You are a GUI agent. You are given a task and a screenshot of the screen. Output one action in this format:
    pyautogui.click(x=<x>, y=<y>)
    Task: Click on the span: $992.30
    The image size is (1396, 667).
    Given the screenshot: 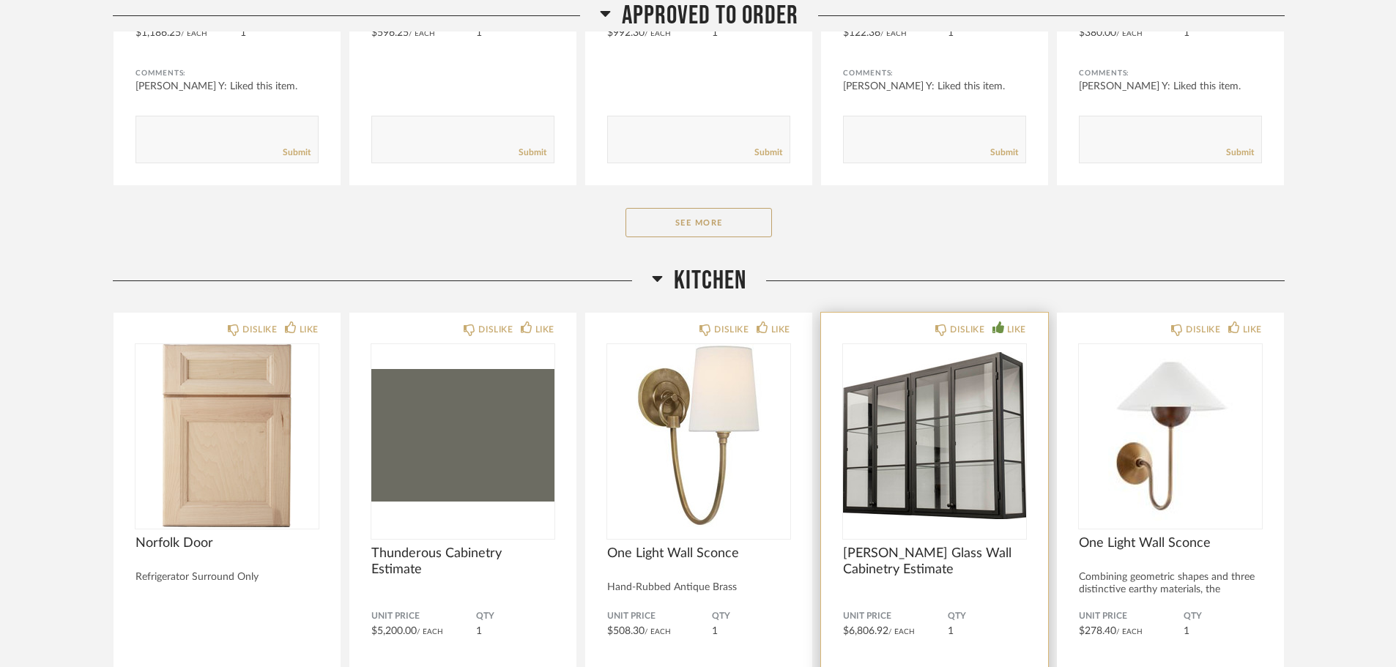 What is the action you would take?
    pyautogui.click(x=625, y=33)
    